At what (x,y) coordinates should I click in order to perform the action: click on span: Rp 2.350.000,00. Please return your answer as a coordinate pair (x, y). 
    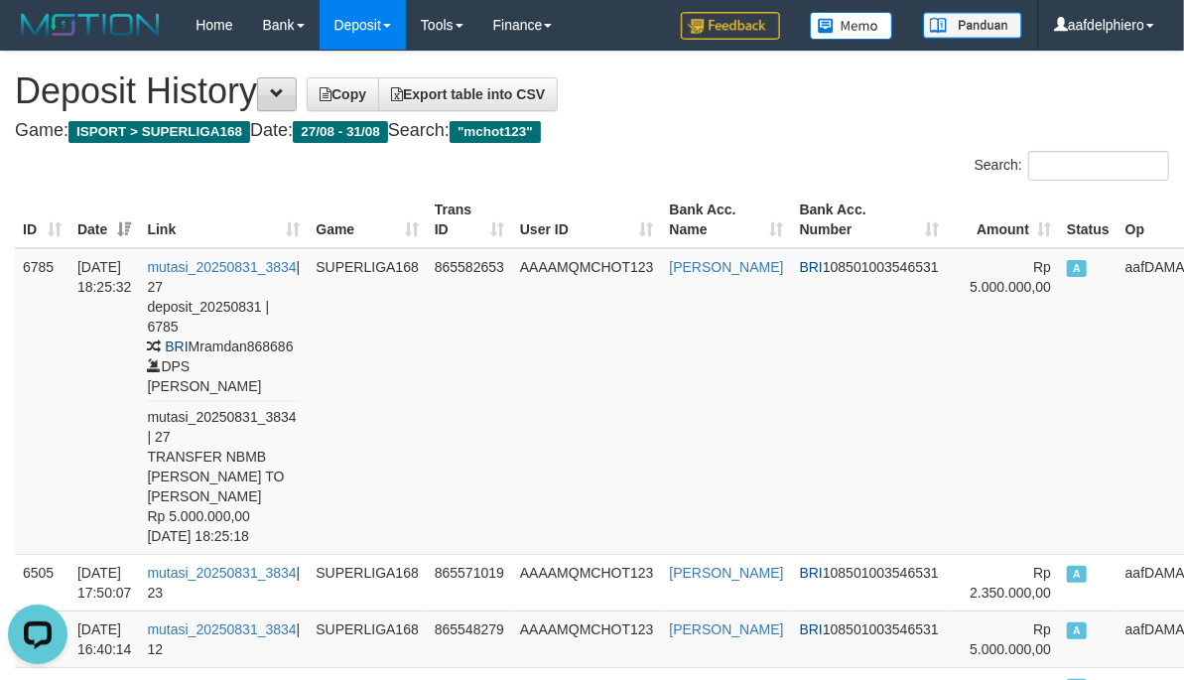
    Looking at the image, I should click on (1010, 582).